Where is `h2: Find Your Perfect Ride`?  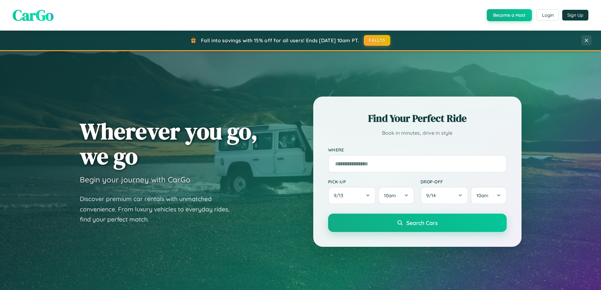
h2: Find Your Perfect Ride is located at coordinates (417, 118).